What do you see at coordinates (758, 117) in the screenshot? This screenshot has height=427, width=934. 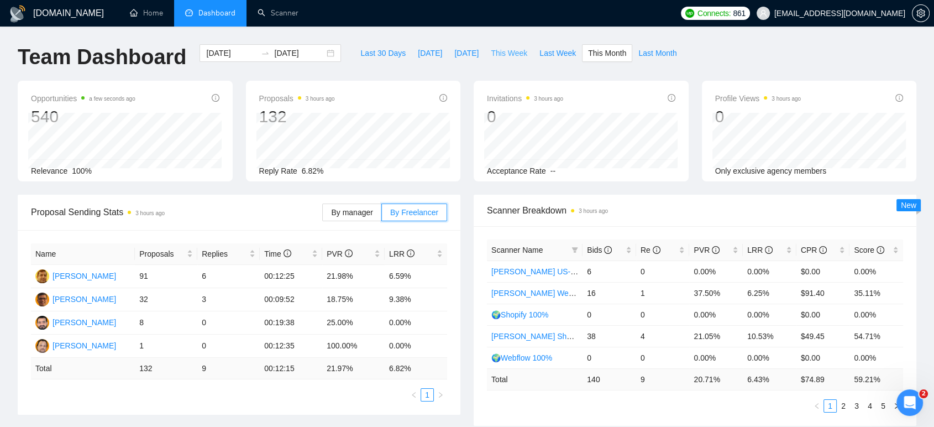 I see `div: 0` at bounding box center [758, 117].